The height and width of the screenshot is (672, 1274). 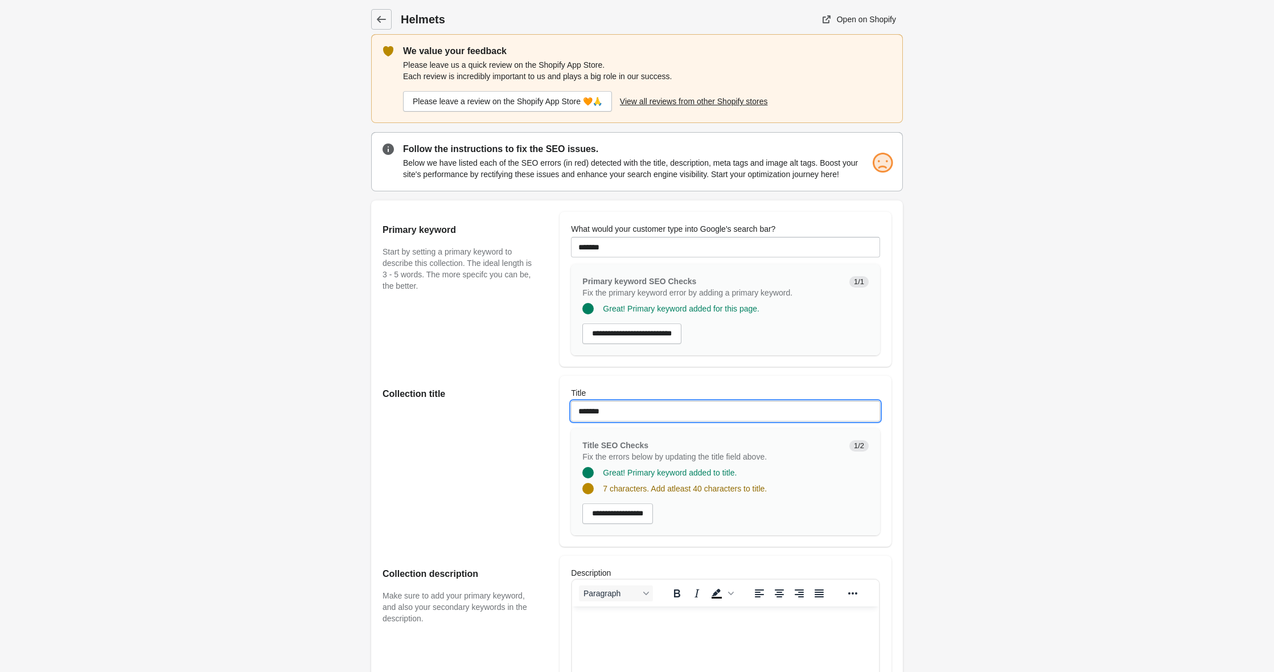 I want to click on p: Start by setting a primary keyword to describe this collection. The ideal length is 3 - 5 words. ..., so click(x=459, y=269).